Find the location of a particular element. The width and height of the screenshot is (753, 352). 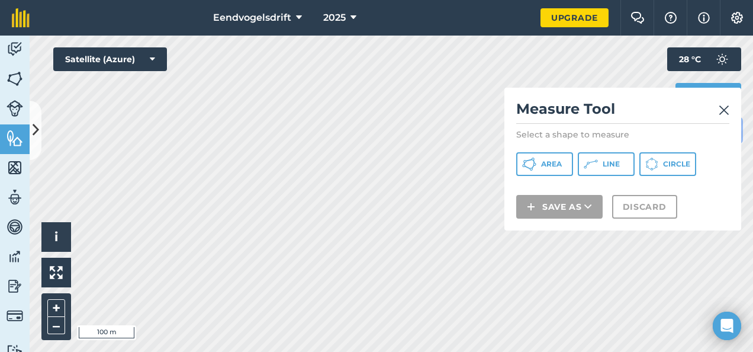

span: 2025 is located at coordinates (334, 18).